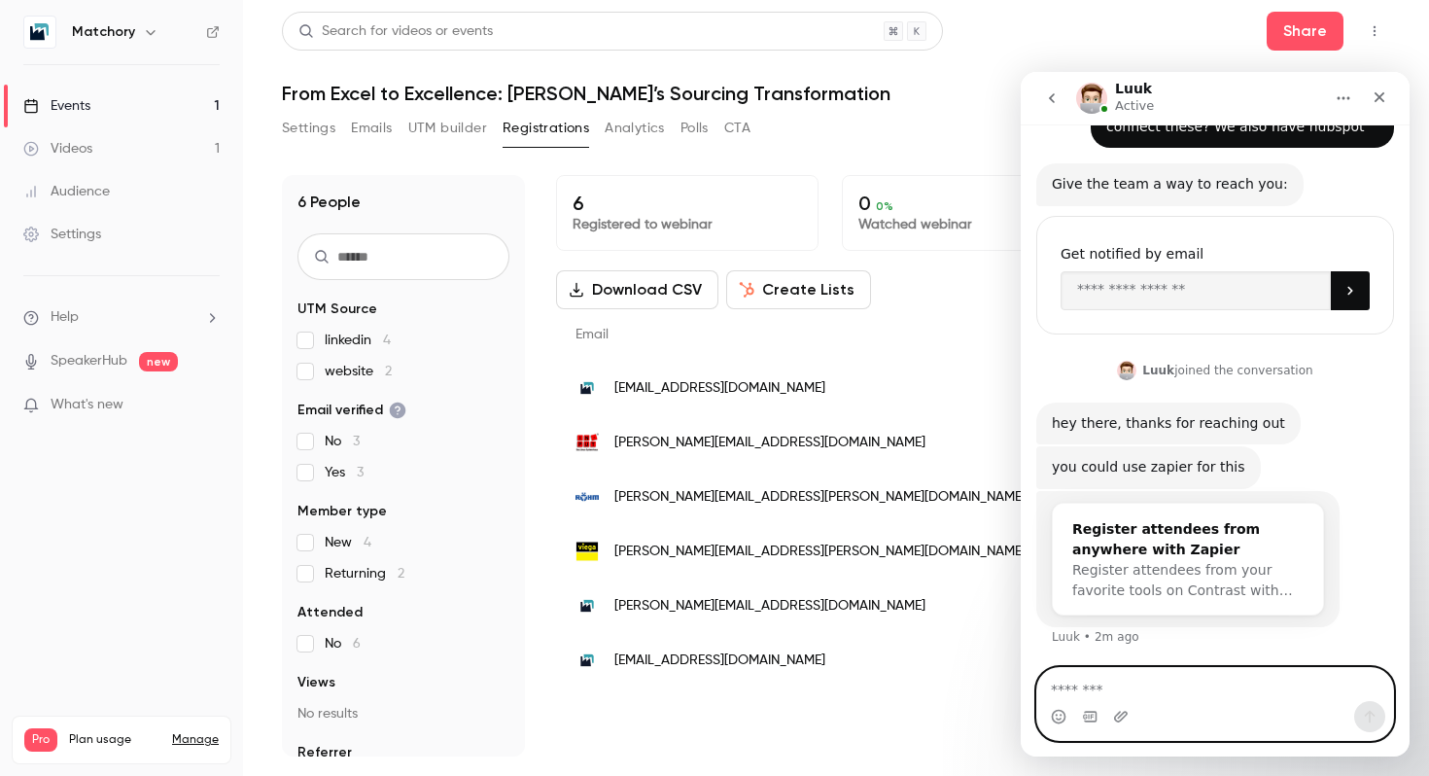 The height and width of the screenshot is (776, 1429). Describe the element at coordinates (62, 234) in the screenshot. I see `div: Settings` at that location.